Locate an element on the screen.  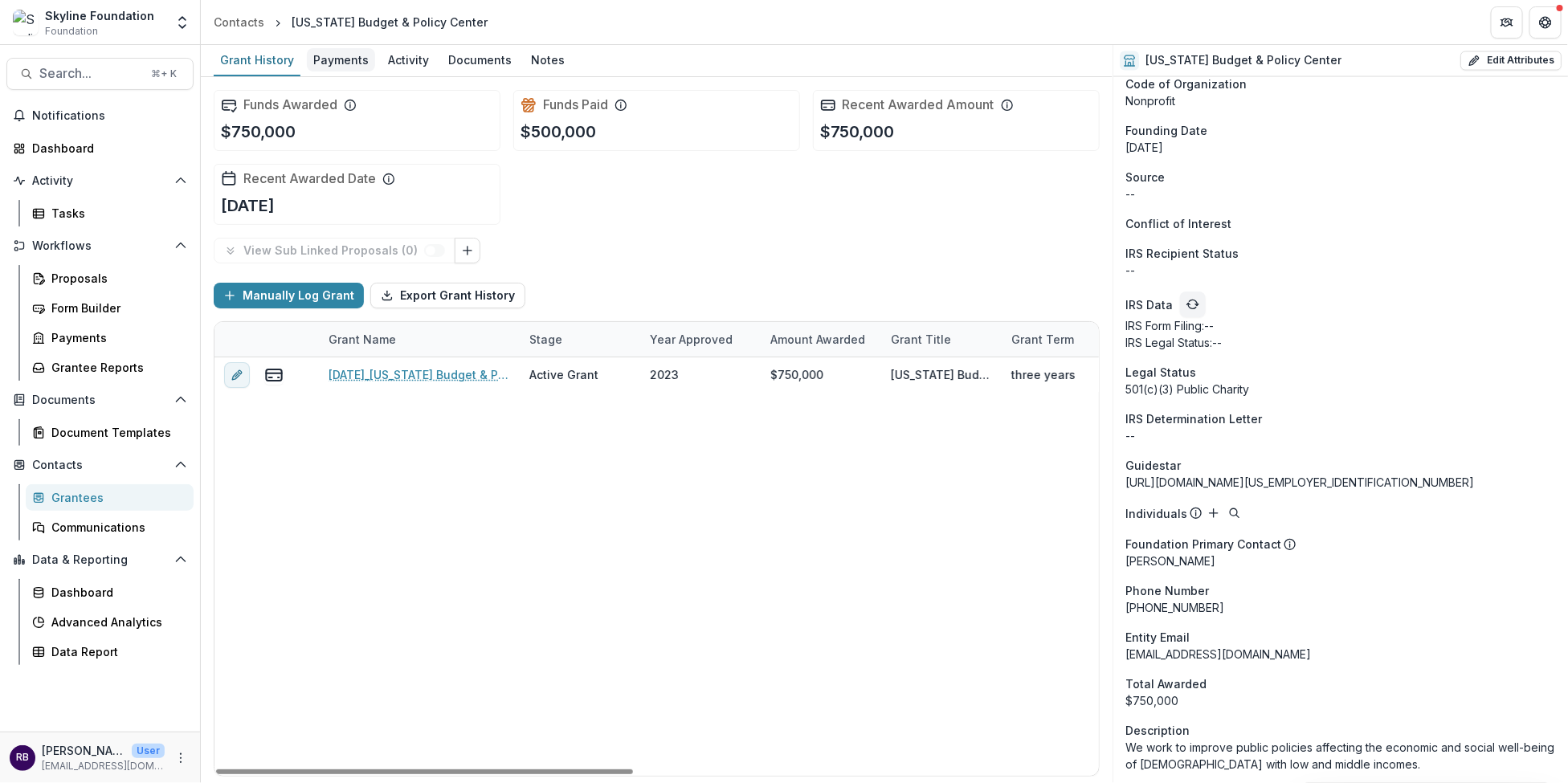
h2: Funds Paid is located at coordinates (575, 104).